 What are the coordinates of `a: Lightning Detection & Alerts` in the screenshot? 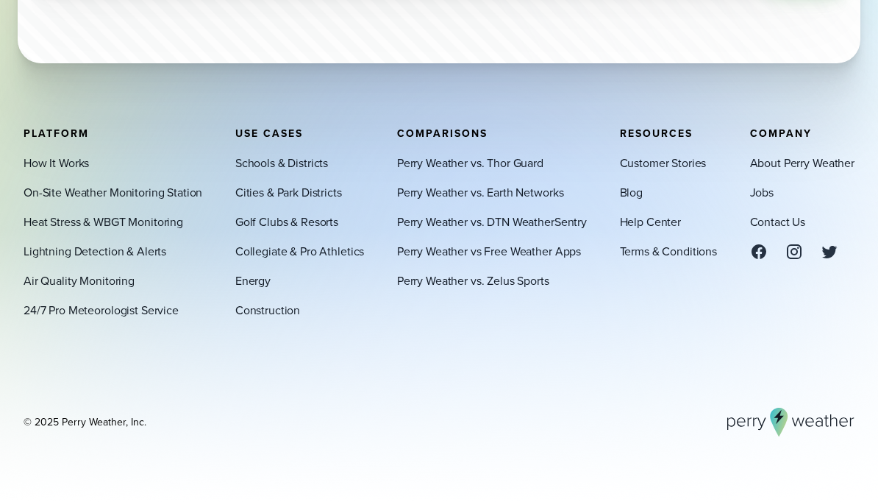 It's located at (95, 252).